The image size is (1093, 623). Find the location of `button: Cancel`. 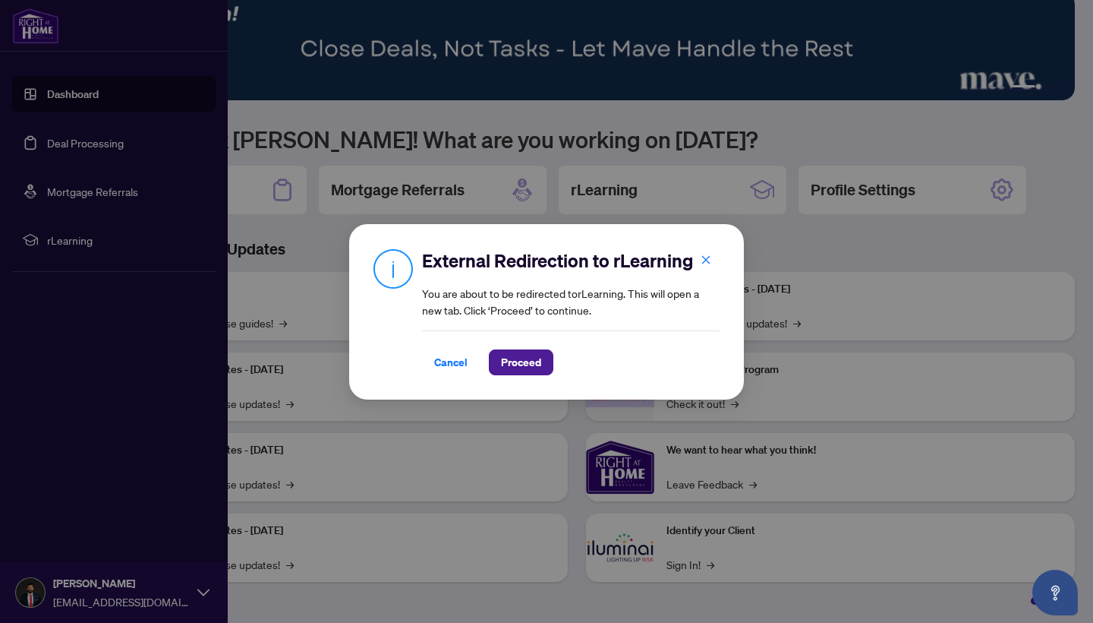

button: Cancel is located at coordinates (451, 362).